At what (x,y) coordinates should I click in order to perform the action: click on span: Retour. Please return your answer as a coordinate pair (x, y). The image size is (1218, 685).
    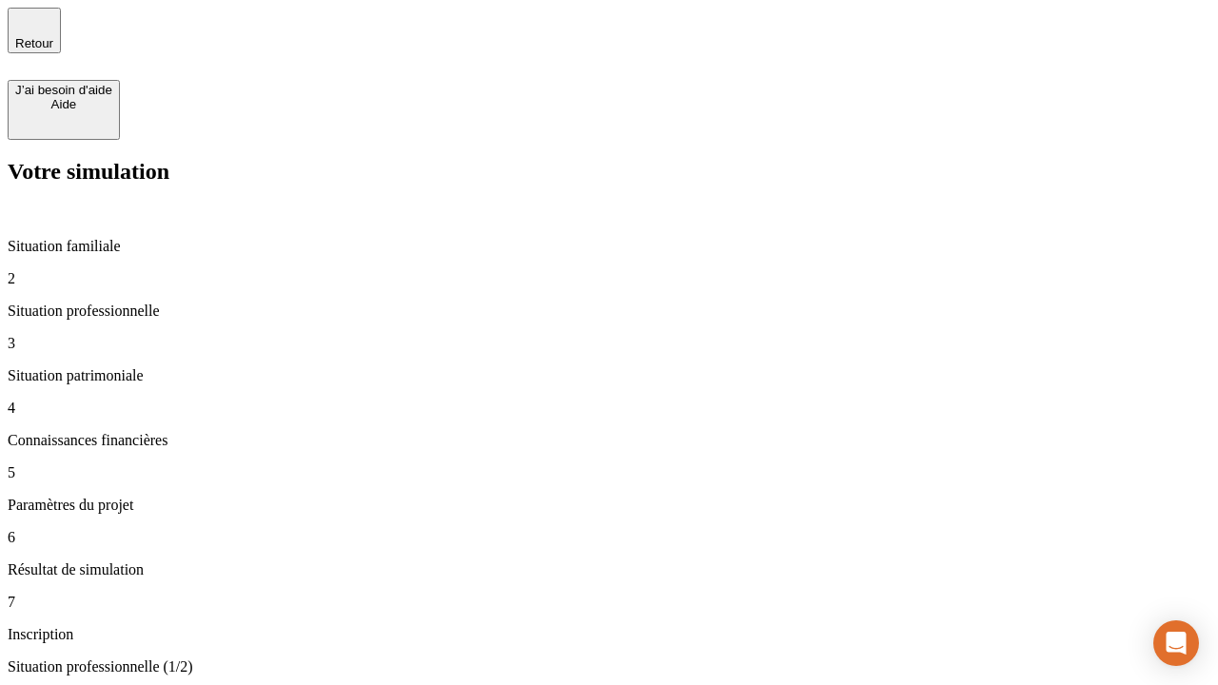
    Looking at the image, I should click on (34, 43).